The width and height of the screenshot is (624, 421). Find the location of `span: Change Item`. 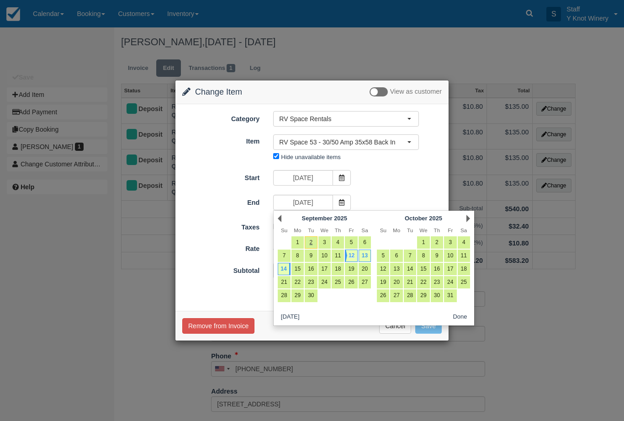

span: Change Item is located at coordinates (218, 92).